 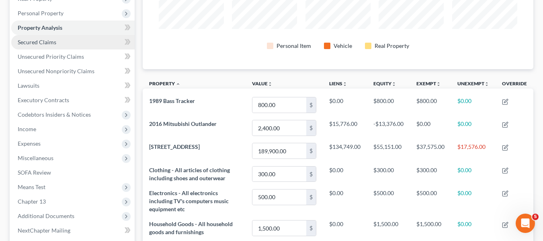 I want to click on a: Valueunfold_more, so click(x=262, y=83).